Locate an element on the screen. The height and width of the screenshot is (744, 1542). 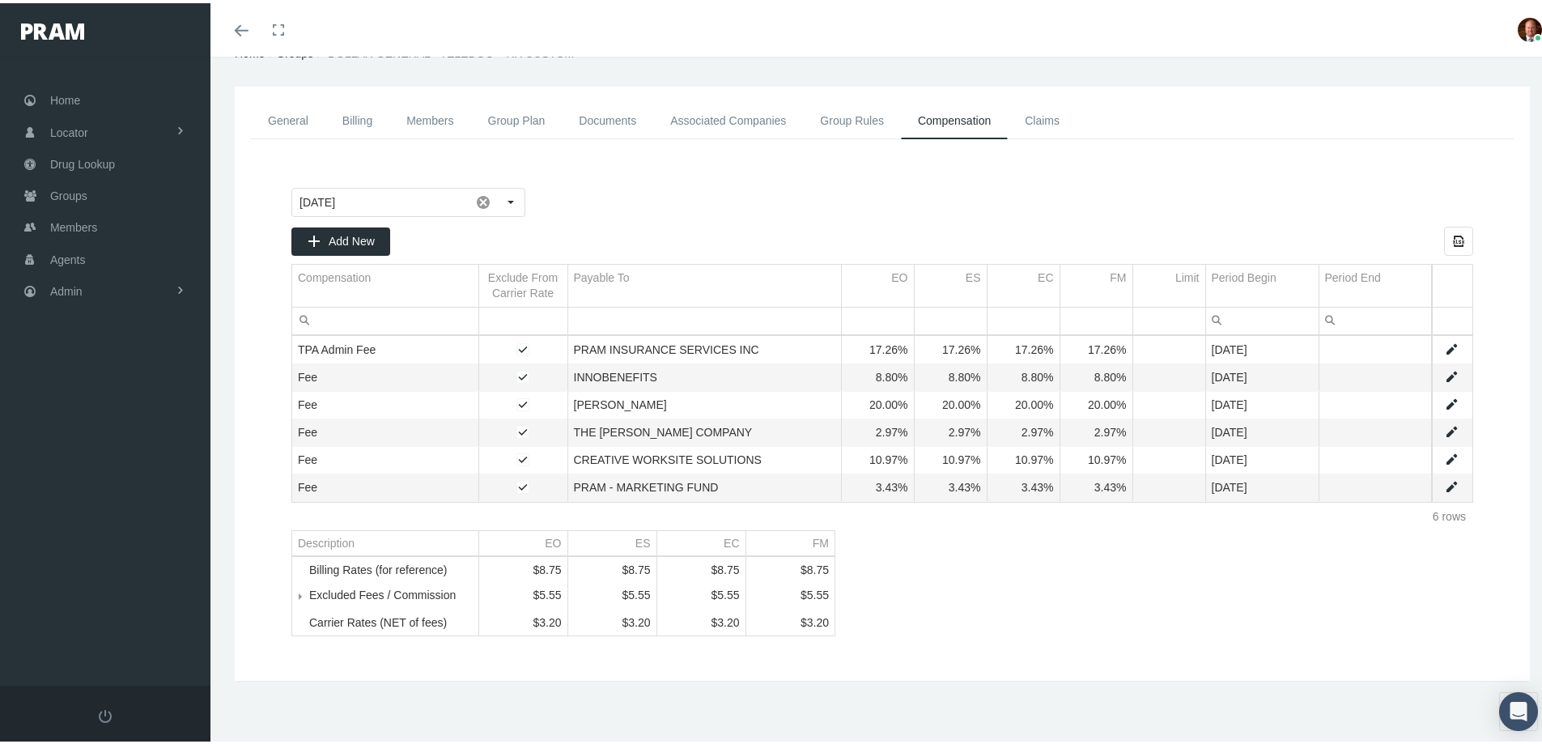
td: Column Exclude From Carrier Rate is located at coordinates (523, 282).